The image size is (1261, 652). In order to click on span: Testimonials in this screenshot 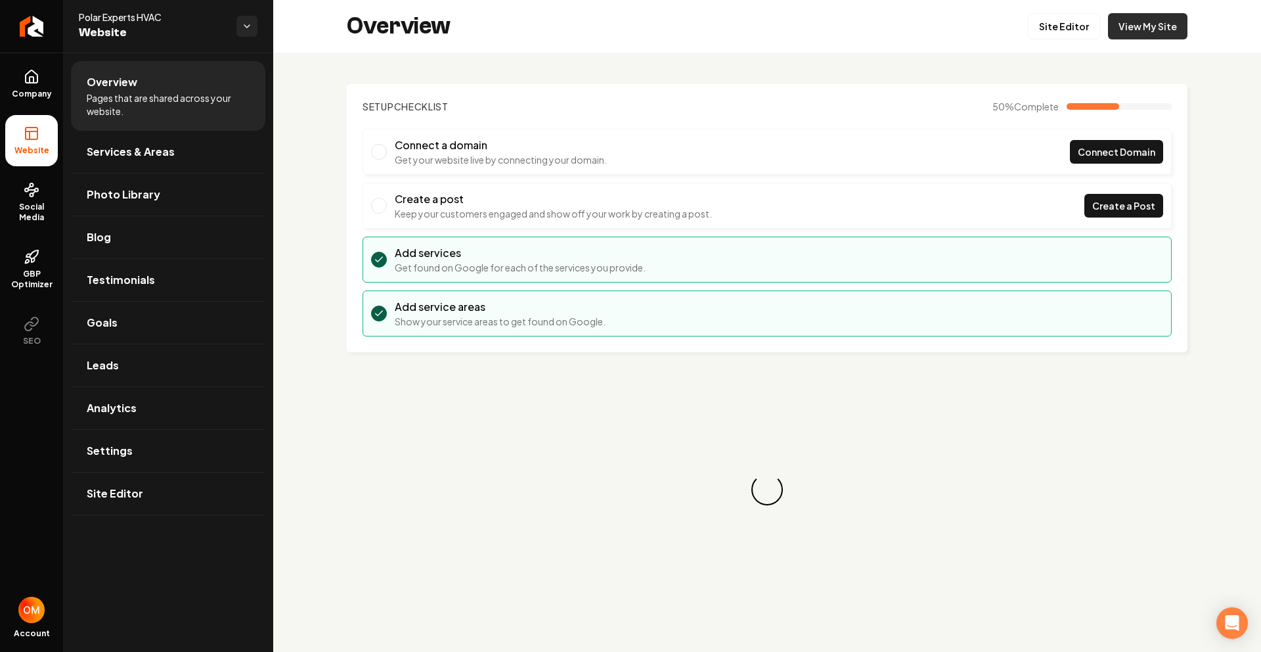, I will do `click(121, 280)`.